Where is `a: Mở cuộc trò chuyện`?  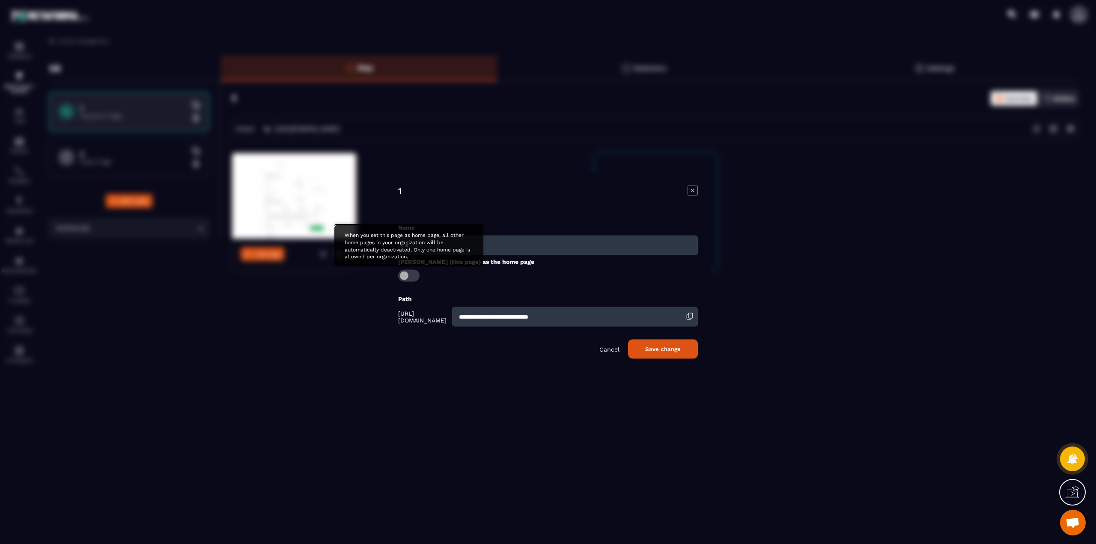 a: Mở cuộc trò chuyện is located at coordinates (1072, 523).